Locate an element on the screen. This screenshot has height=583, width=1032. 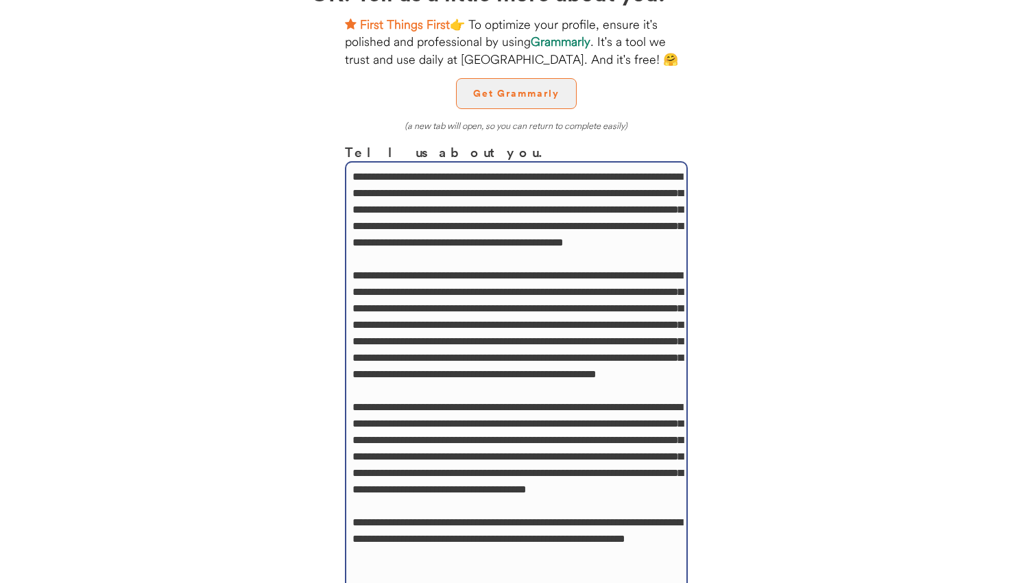
h3: Tell us about you. is located at coordinates (516, 152).